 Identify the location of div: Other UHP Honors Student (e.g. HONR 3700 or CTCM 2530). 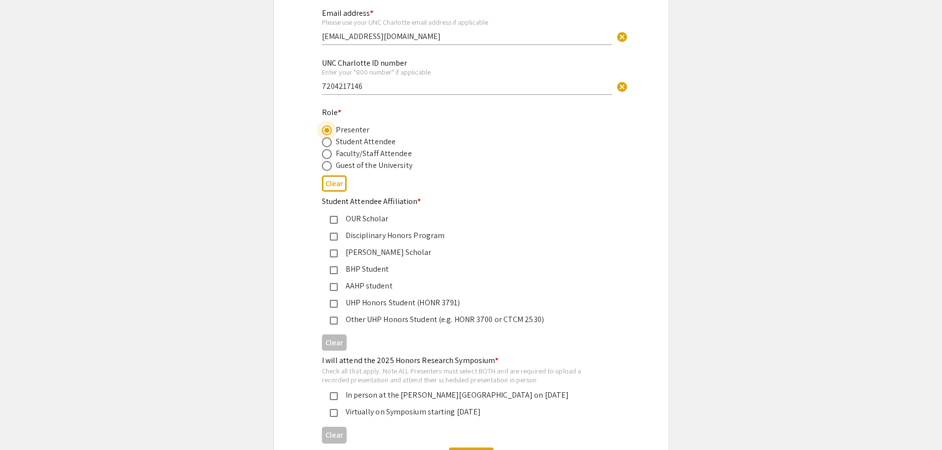
(467, 320).